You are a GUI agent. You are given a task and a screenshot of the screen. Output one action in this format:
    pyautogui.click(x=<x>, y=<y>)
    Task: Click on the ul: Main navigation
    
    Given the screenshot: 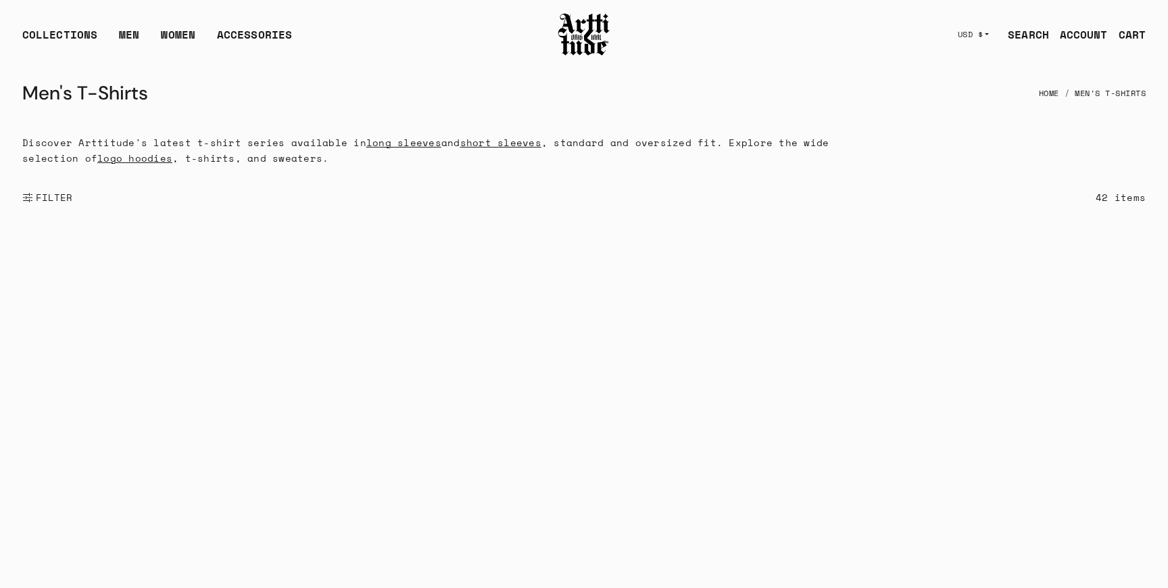 What is the action you would take?
    pyautogui.click(x=157, y=40)
    